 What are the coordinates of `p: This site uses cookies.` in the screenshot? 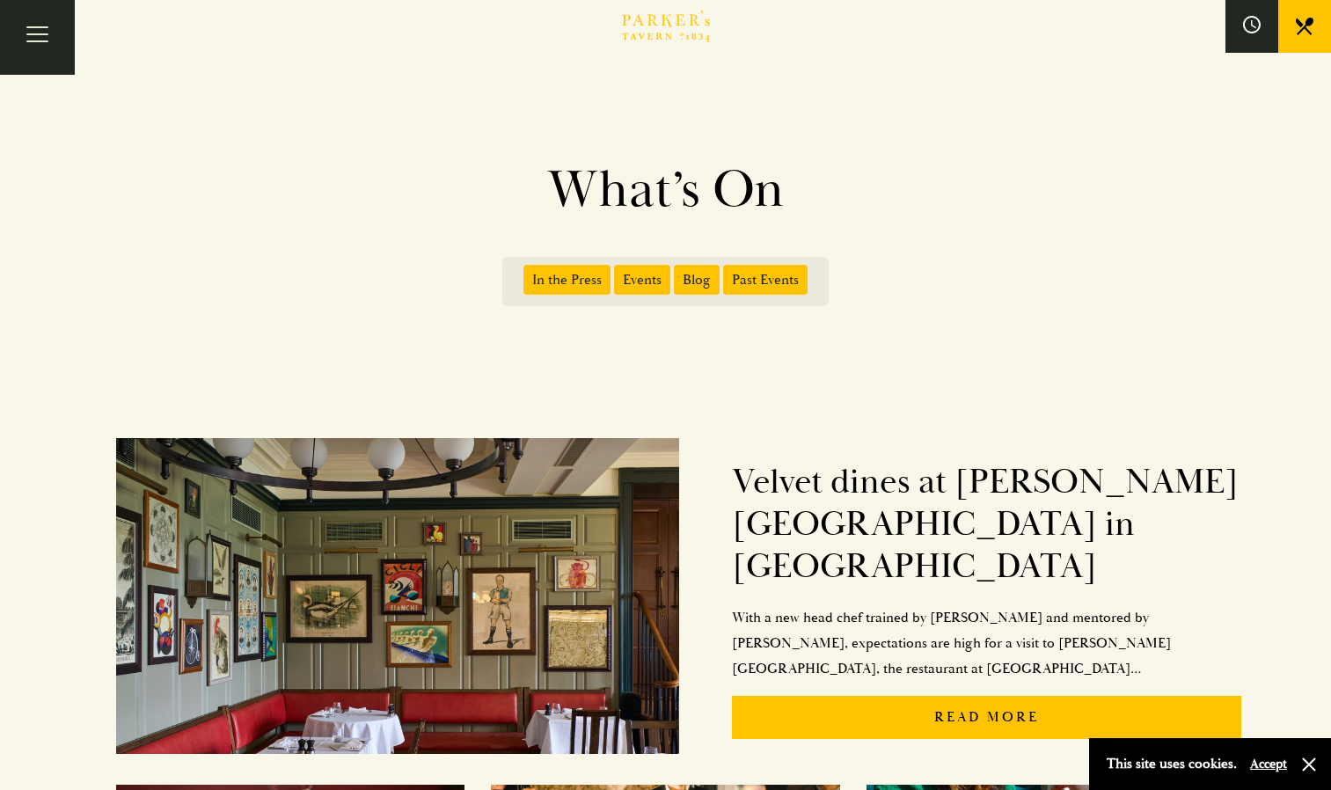 It's located at (1172, 764).